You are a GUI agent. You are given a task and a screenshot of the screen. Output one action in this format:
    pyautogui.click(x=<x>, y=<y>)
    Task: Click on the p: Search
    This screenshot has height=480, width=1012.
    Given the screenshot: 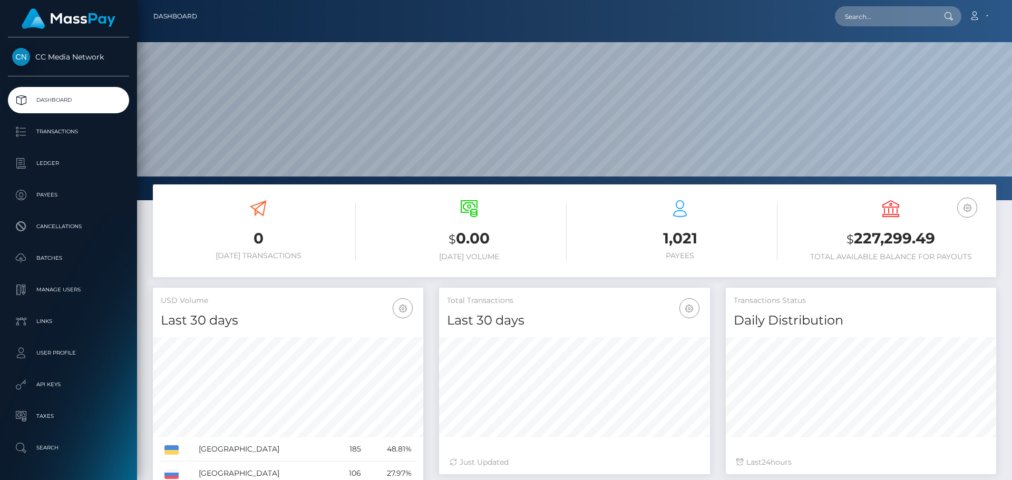 What is the action you would take?
    pyautogui.click(x=68, y=448)
    